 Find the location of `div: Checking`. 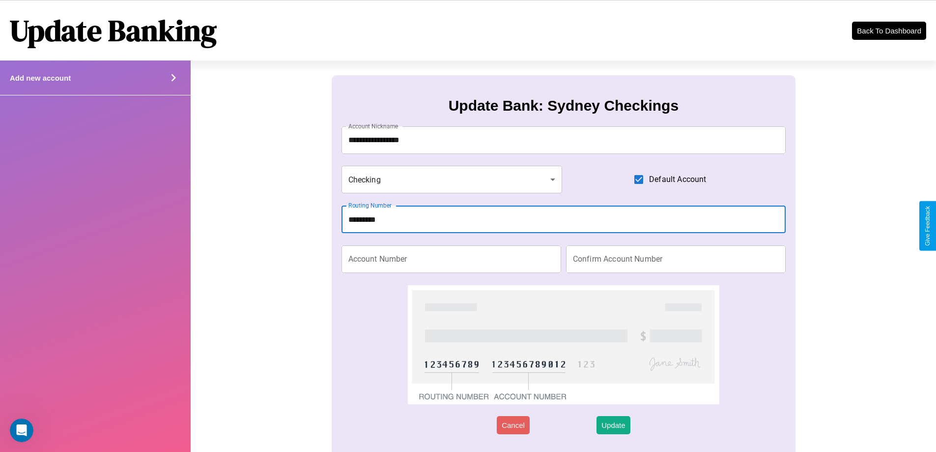

div: Checking is located at coordinates (452, 179).